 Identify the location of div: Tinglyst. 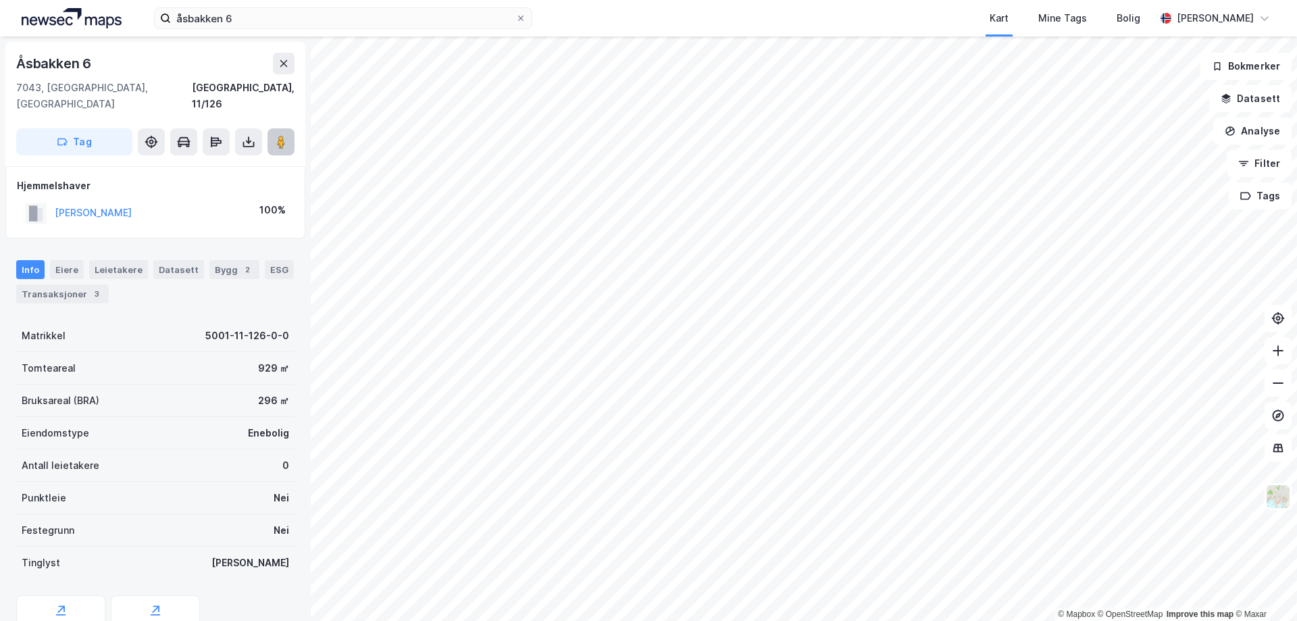
(41, 563).